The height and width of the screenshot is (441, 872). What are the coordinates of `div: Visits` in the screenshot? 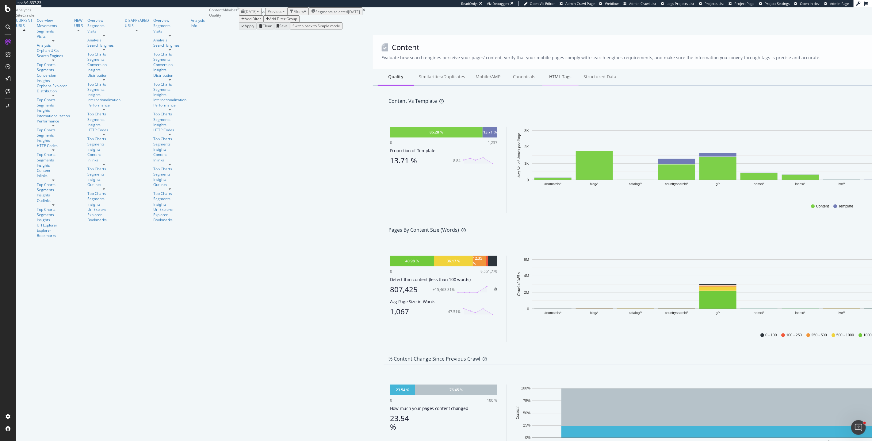 It's located at (53, 36).